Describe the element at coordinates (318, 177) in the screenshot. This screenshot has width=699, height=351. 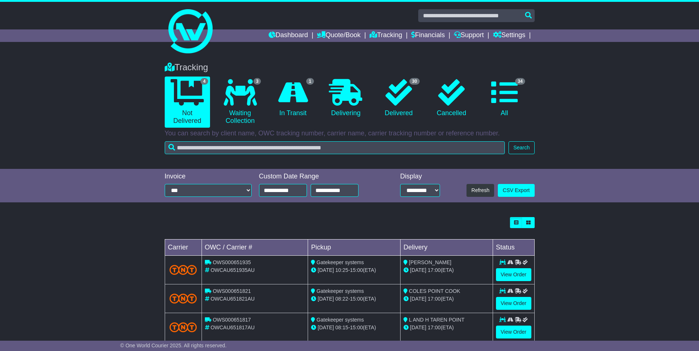
I see `div: Custom Date Range` at that location.